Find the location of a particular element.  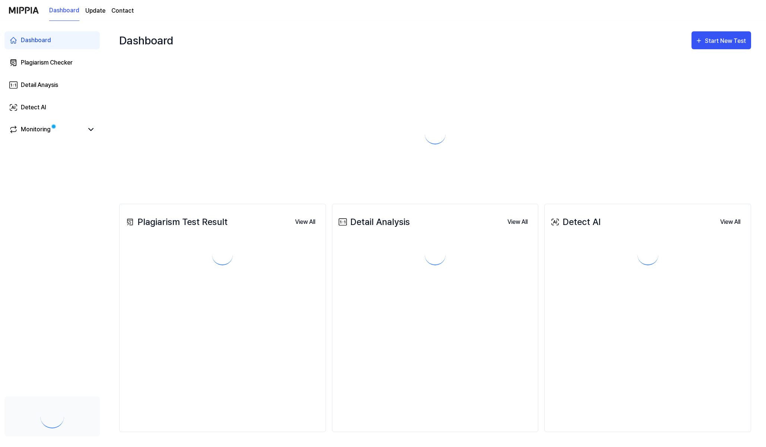

a: Plagiarism Checker is located at coordinates (52, 63).